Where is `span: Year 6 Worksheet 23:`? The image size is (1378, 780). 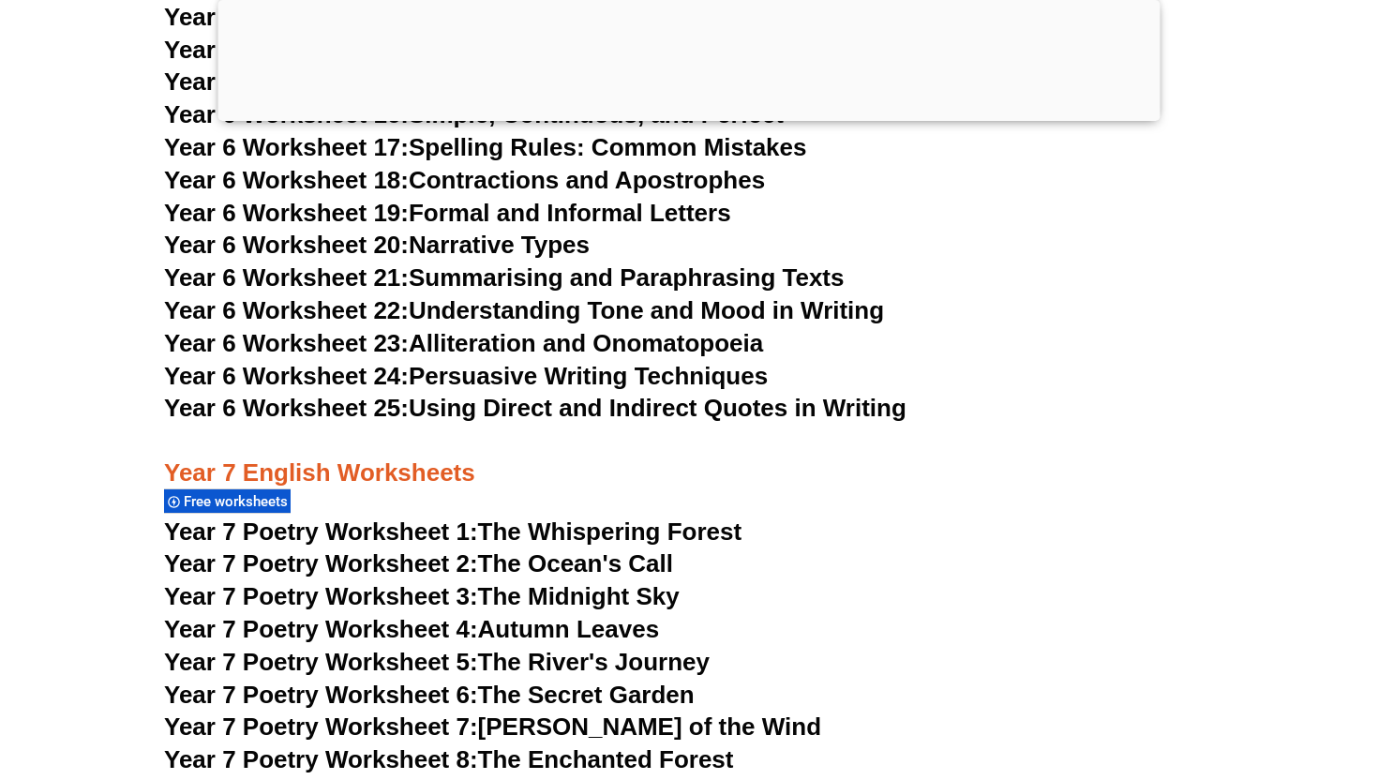 span: Year 6 Worksheet 23: is located at coordinates (286, 343).